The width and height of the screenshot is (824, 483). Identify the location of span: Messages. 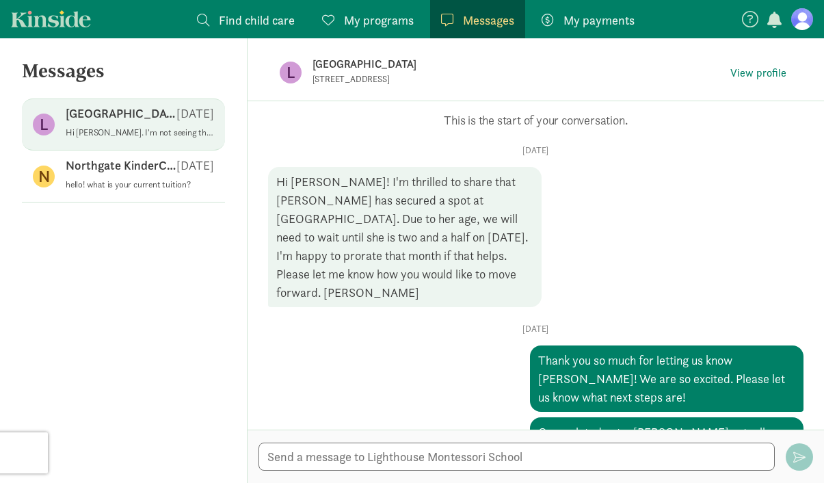
(488, 20).